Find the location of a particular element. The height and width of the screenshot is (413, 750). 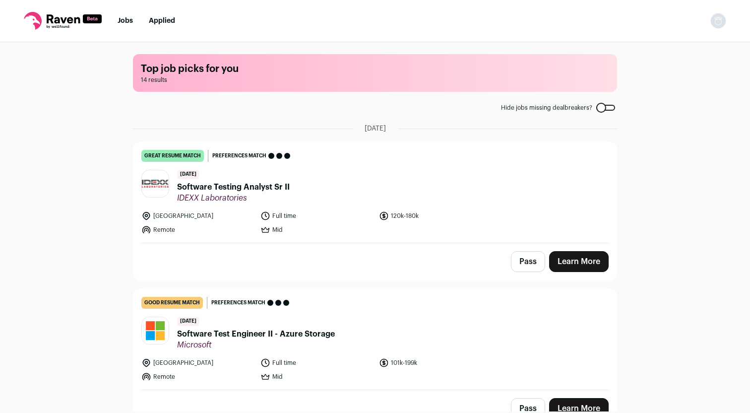

span: Microsoft is located at coordinates (256, 345).